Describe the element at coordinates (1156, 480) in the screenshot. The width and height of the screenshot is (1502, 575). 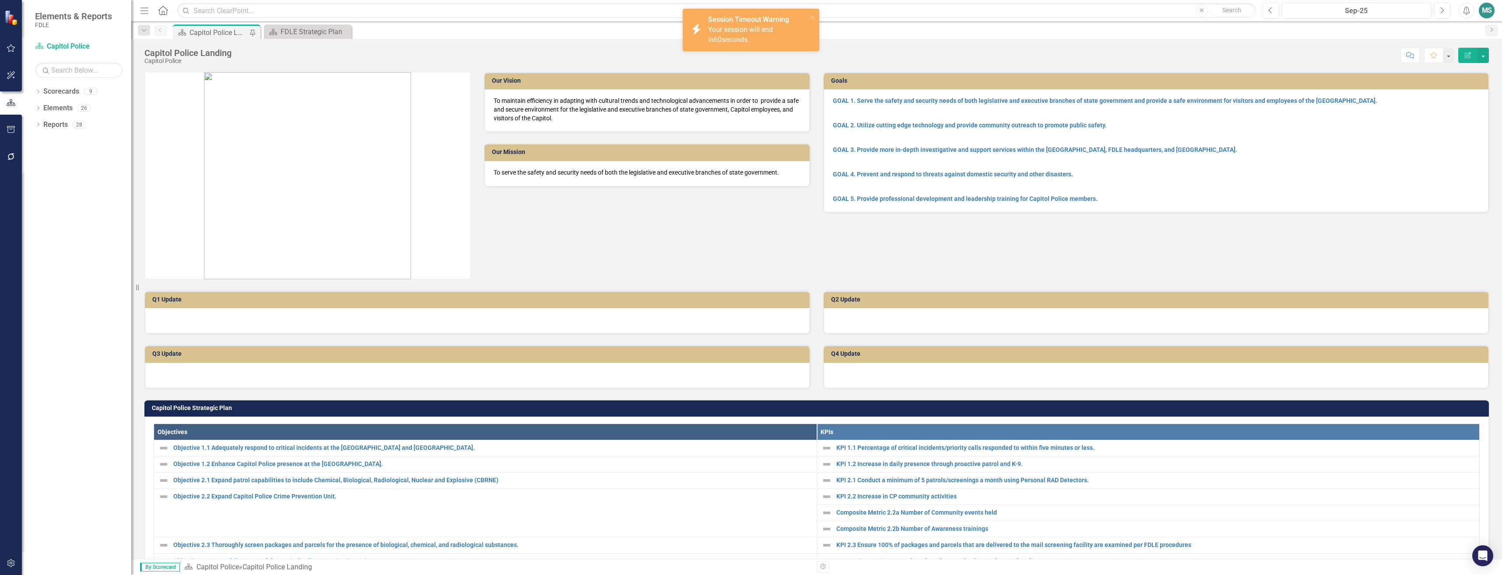
I see `a: KPI 2.1 Conduct a minimum of 5 patrols/screenings a month using Personal RAD Detectors.` at that location.